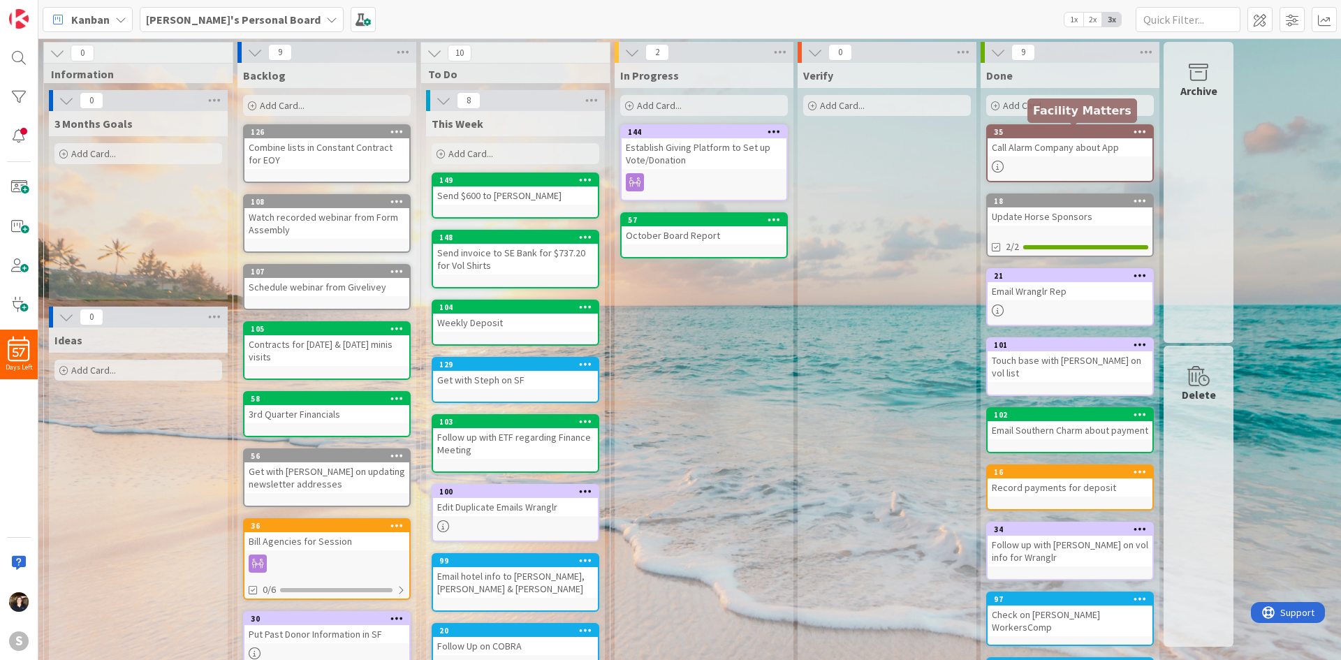 The image size is (1341, 660). Describe the element at coordinates (515, 380) in the screenshot. I see `div: Get with Steph on SF` at that location.